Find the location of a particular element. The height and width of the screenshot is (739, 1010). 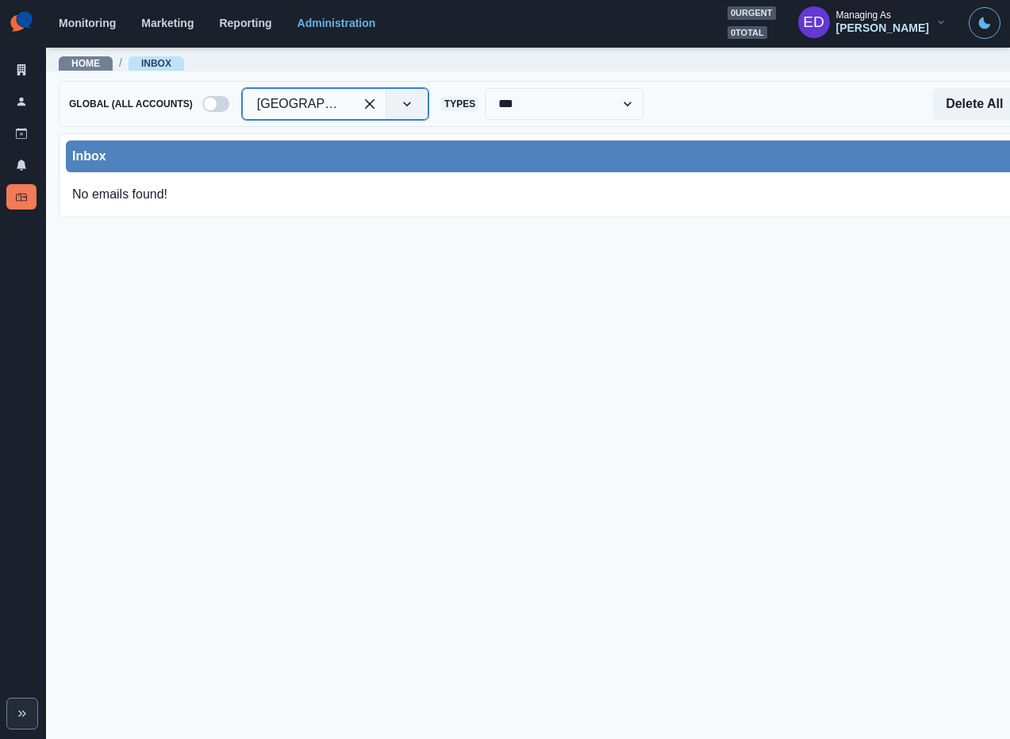

a: Monitoring is located at coordinates (87, 23).